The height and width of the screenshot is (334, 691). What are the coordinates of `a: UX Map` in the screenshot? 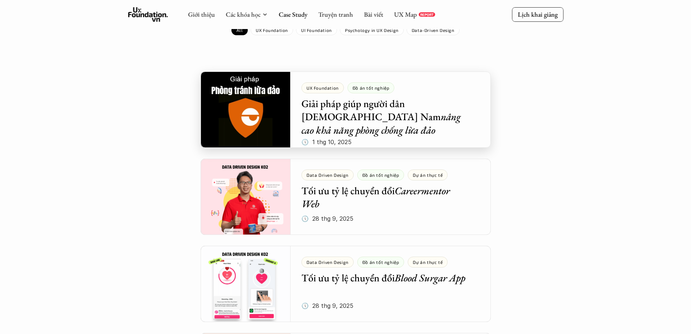 It's located at (405, 14).